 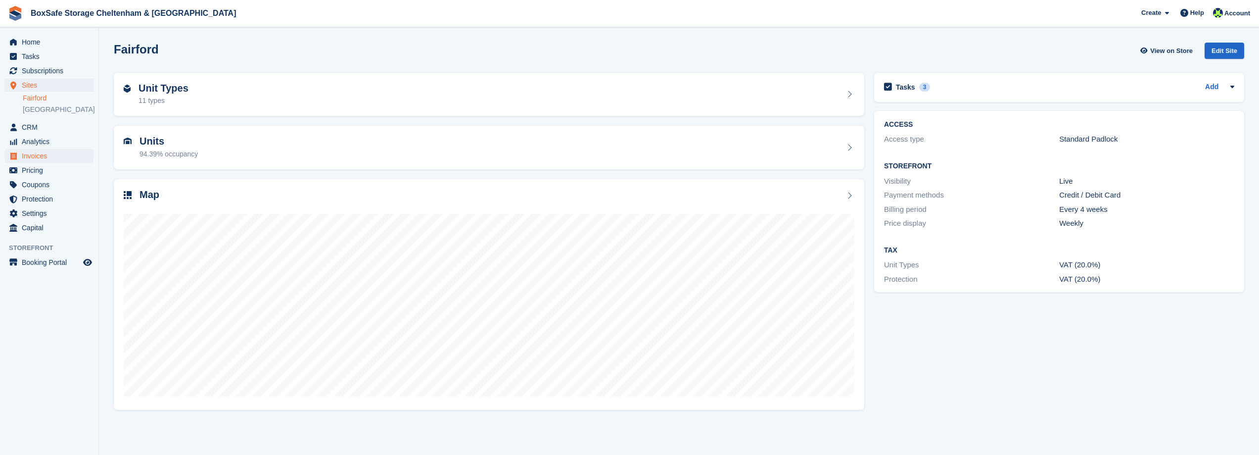 What do you see at coordinates (1147, 195) in the screenshot?
I see `div: Credit / Debit Card` at bounding box center [1147, 195].